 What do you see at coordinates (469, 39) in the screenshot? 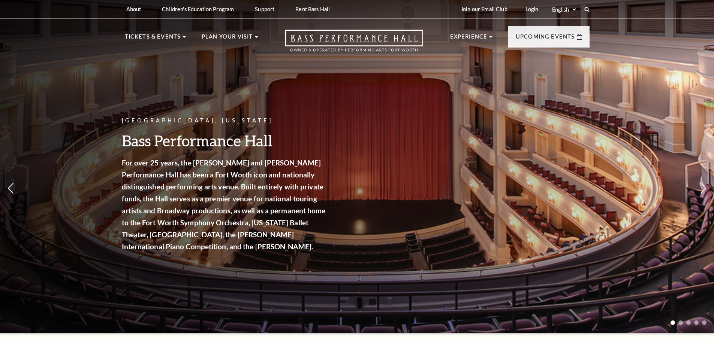
I see `p: Experience` at bounding box center [469, 39].